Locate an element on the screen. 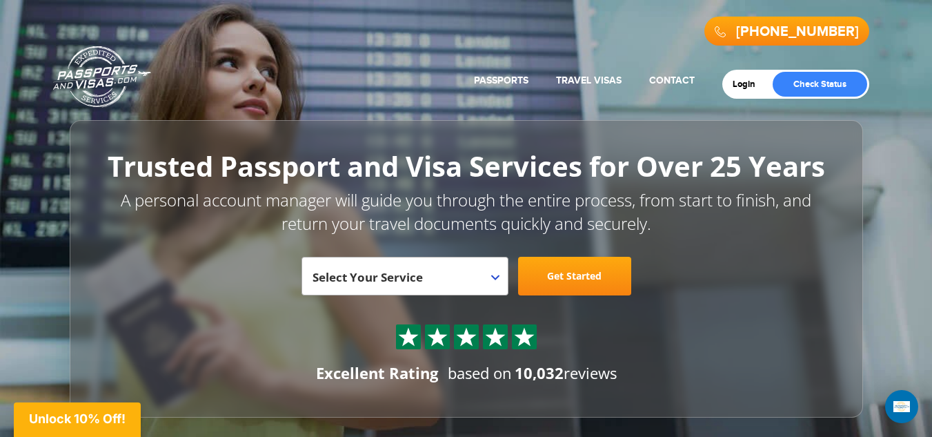 This screenshot has height=437, width=932. span: Unlock 10% Off! is located at coordinates (77, 418).